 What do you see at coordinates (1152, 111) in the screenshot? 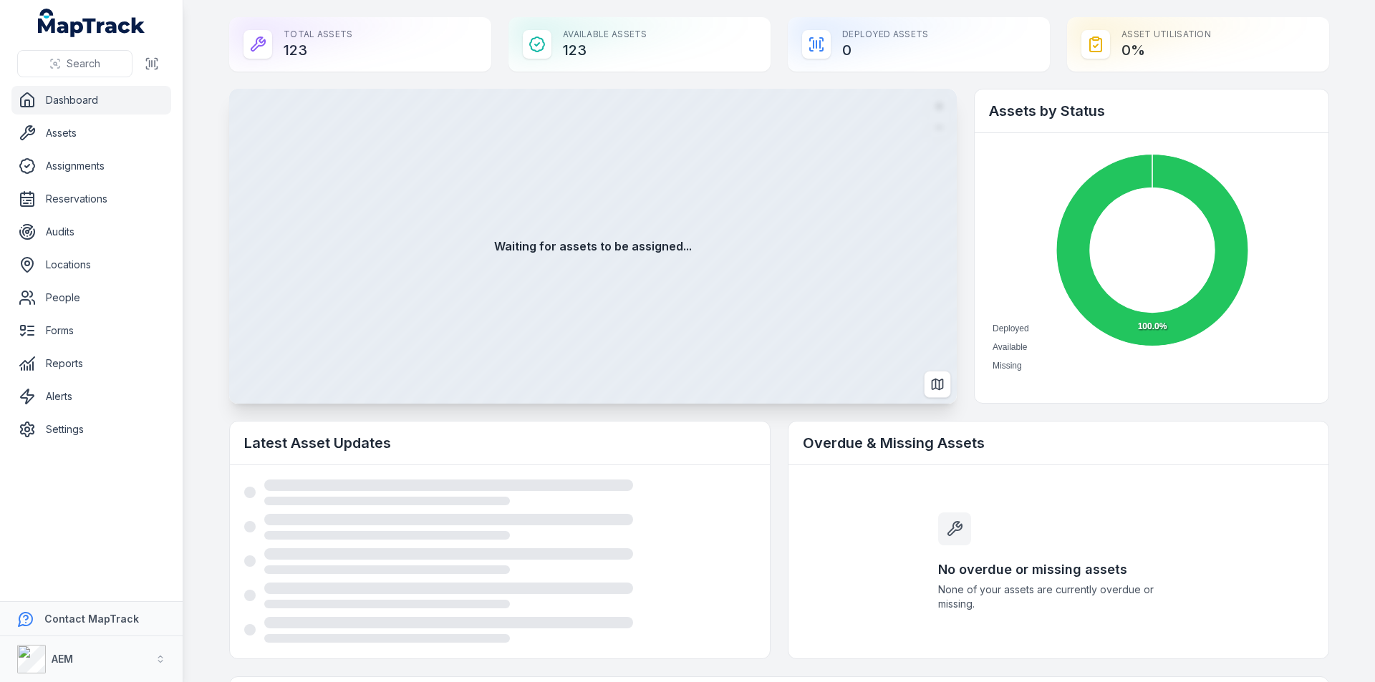
I see `h2: Assets by Status` at bounding box center [1152, 111].